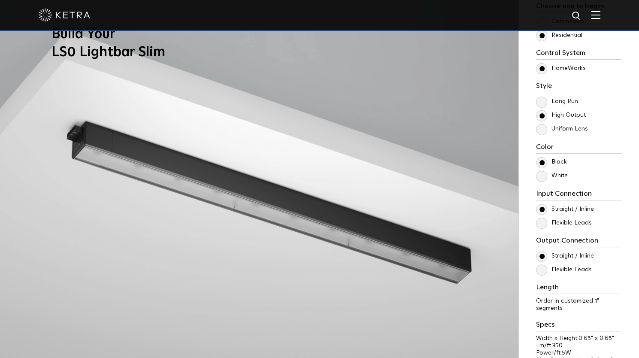  I want to click on label: Uniform Lens, so click(562, 129).